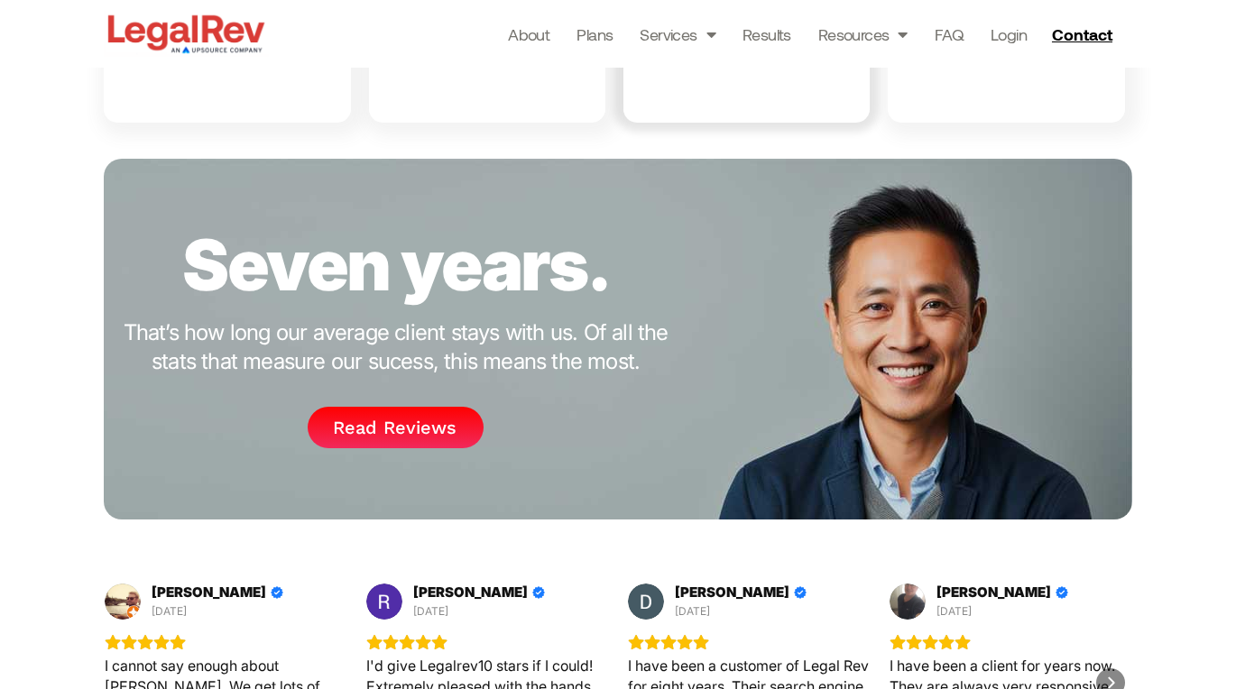 This screenshot has width=1236, height=689. I want to click on p: Seven years., so click(395, 265).